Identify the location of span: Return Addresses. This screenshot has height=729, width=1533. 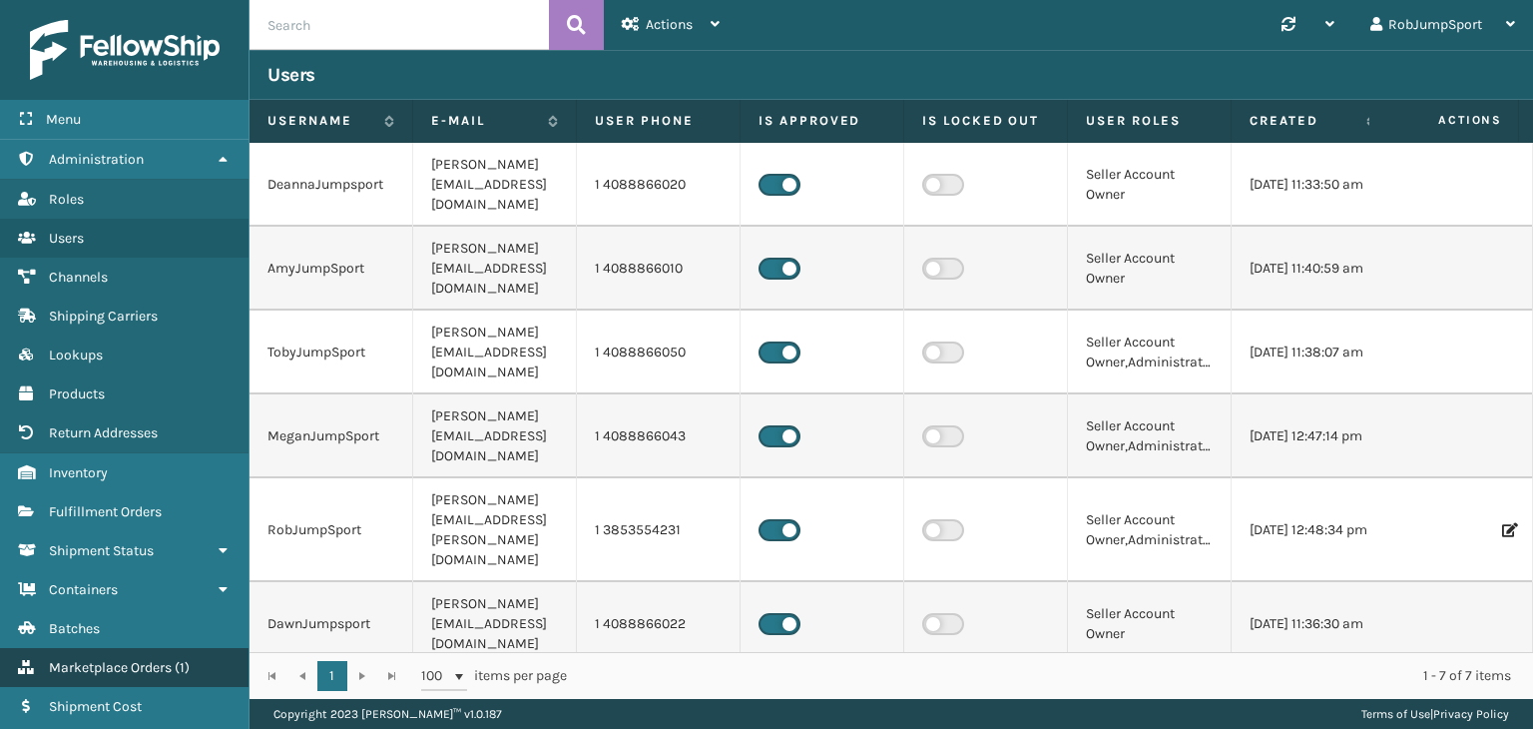
(103, 432).